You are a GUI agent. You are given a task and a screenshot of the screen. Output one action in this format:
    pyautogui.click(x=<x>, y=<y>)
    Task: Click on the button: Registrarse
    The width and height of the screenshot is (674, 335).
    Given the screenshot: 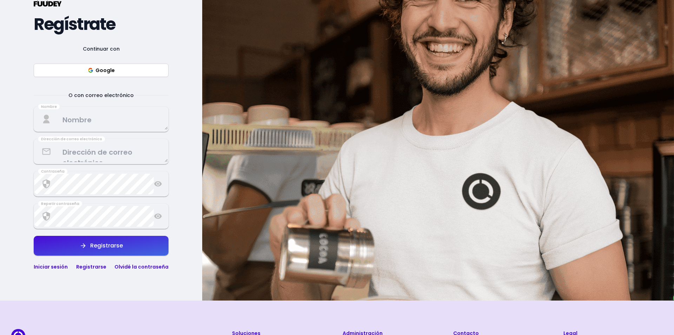 What is the action you would take?
    pyautogui.click(x=101, y=246)
    